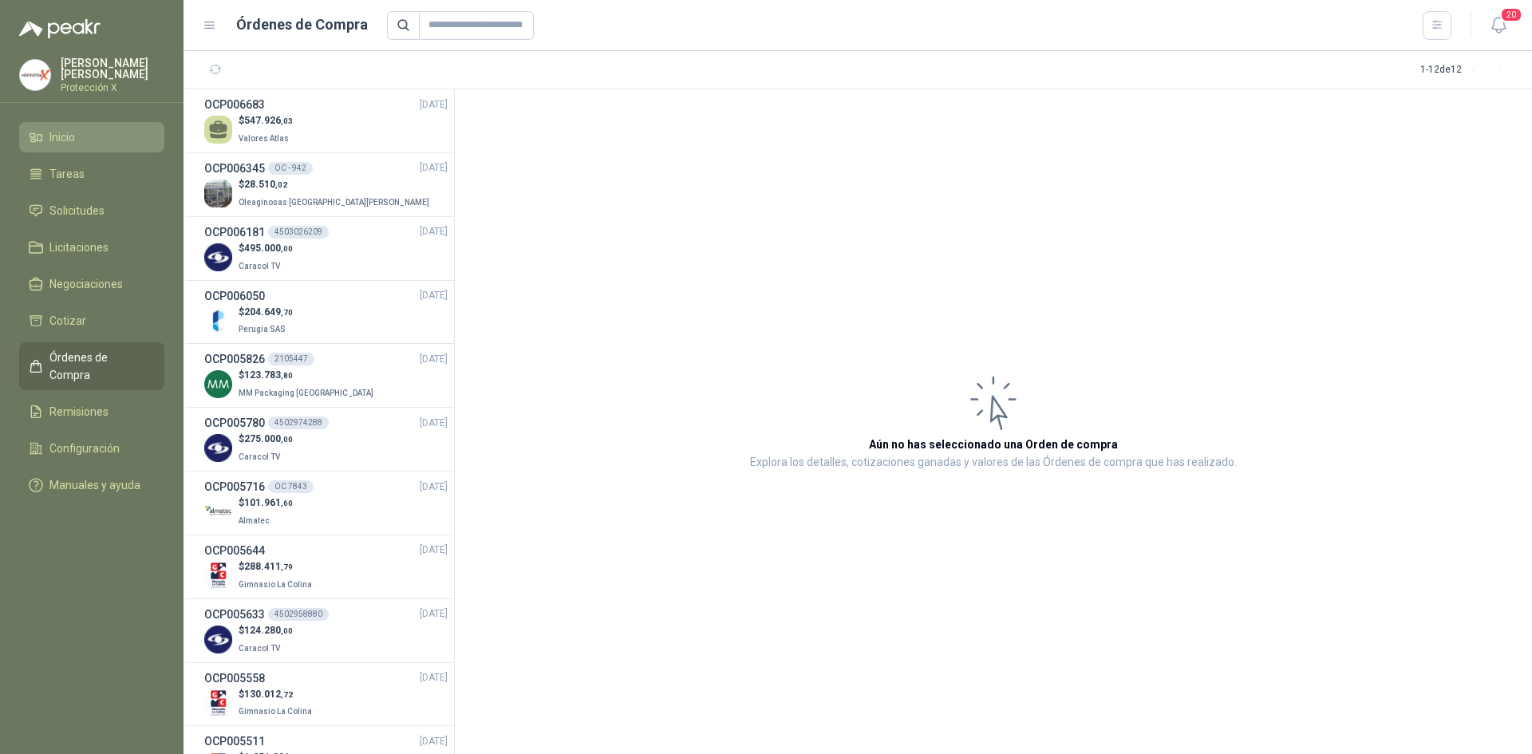  What do you see at coordinates (235, 168) in the screenshot?
I see `h3: OCP006345` at bounding box center [235, 168].